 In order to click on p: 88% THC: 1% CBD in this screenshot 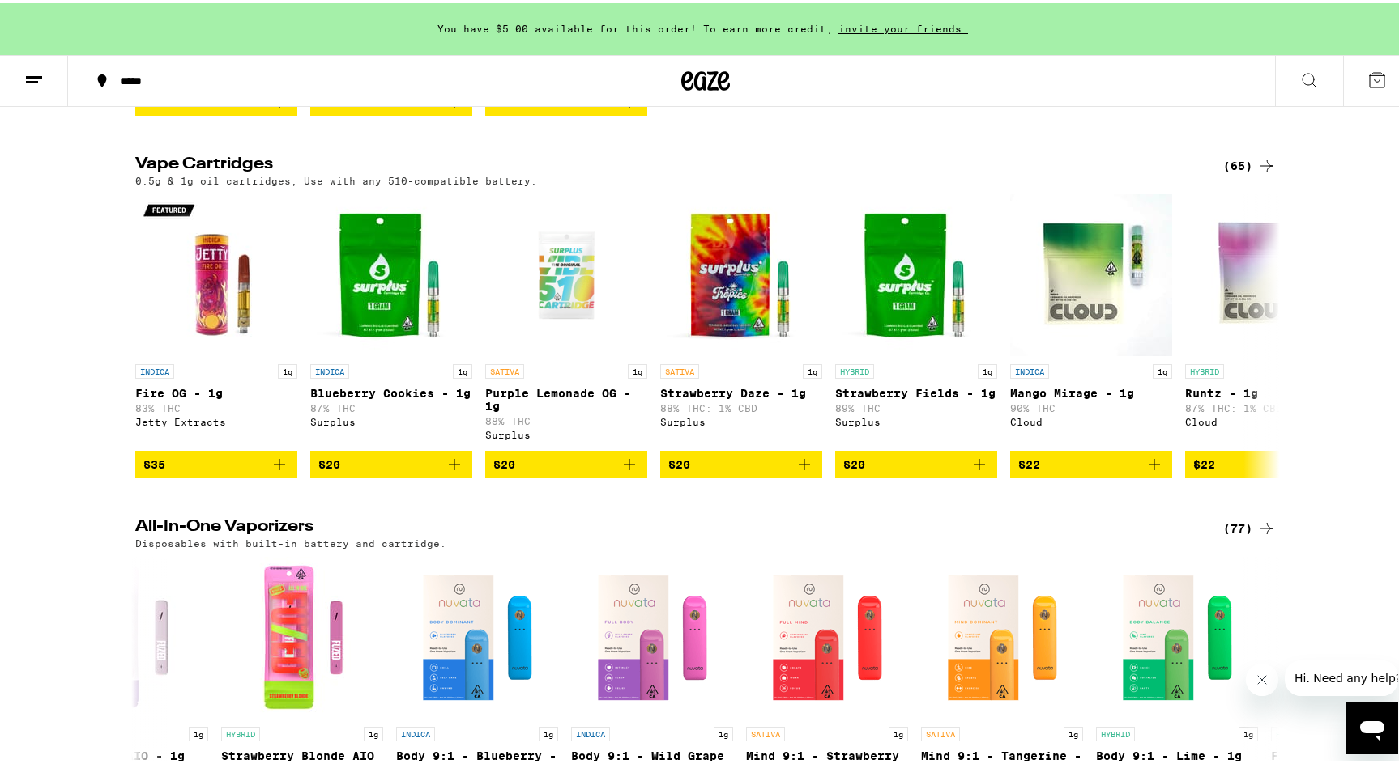, I will do `click(741, 405)`.